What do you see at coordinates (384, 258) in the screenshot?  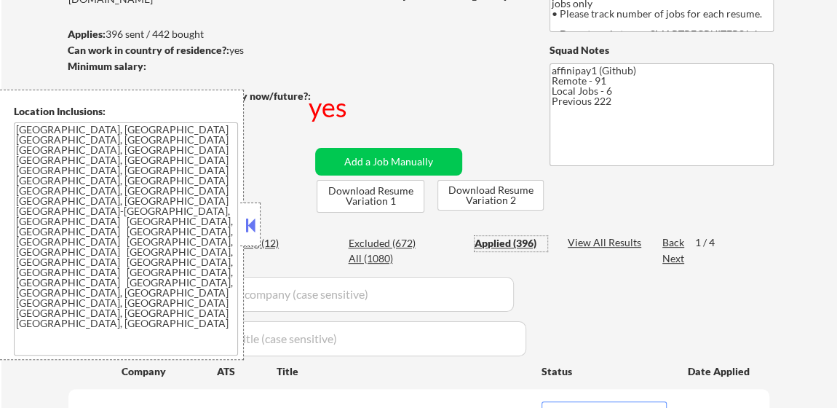 I see `div: All (1080)` at bounding box center [384, 258].